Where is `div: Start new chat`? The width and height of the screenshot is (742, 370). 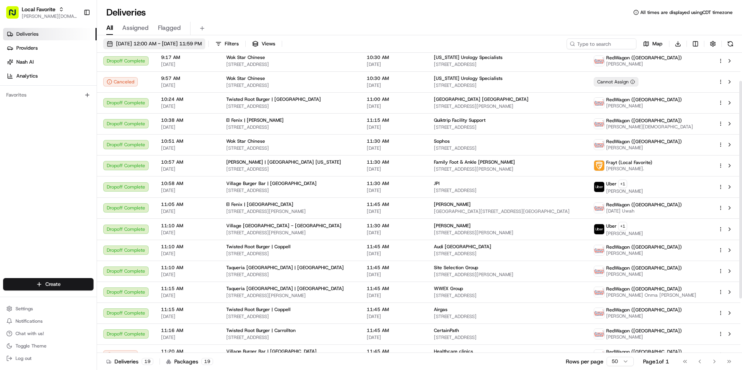 div: Start new chat is located at coordinates (77, 78).